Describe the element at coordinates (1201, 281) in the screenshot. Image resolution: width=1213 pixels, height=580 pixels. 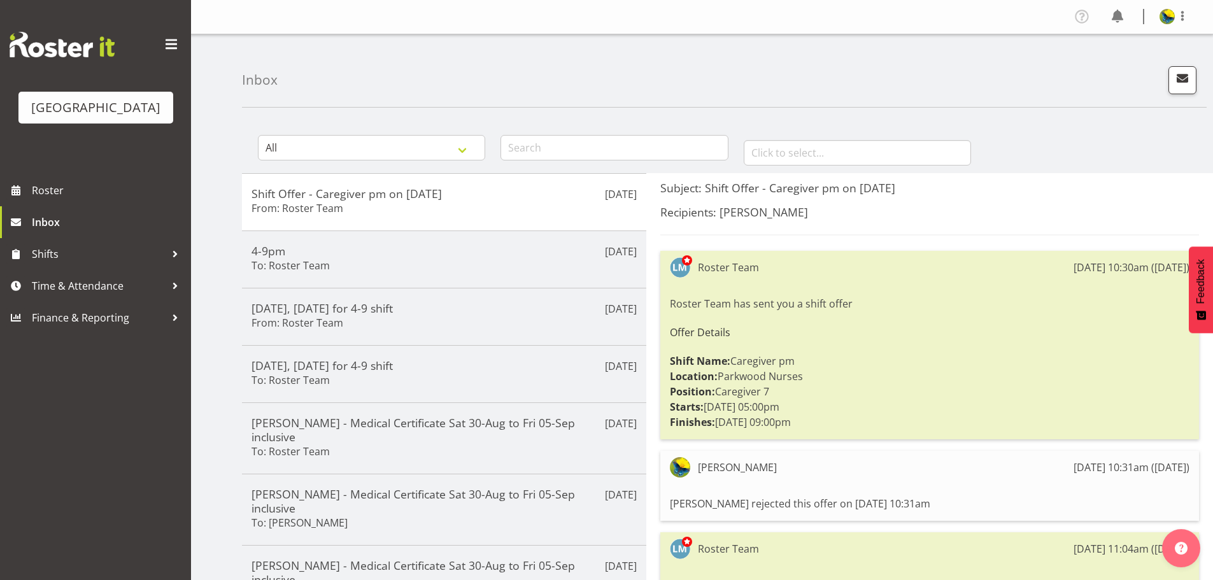
I see `span: Feedback` at that location.